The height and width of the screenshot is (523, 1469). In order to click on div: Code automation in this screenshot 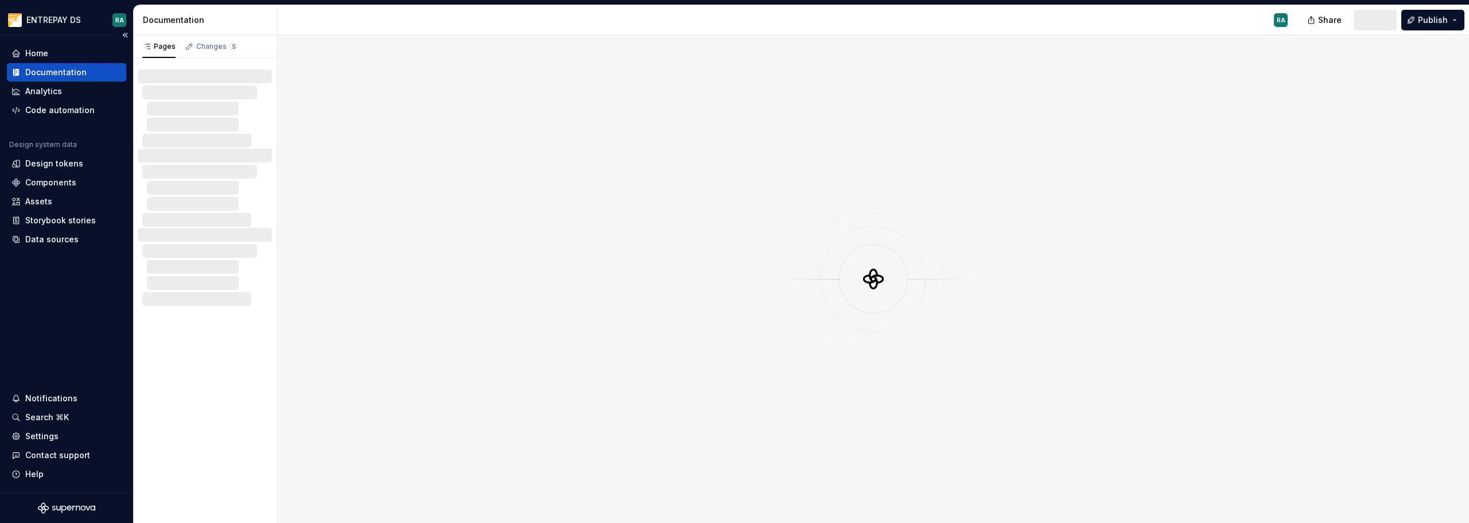, I will do `click(60, 110)`.